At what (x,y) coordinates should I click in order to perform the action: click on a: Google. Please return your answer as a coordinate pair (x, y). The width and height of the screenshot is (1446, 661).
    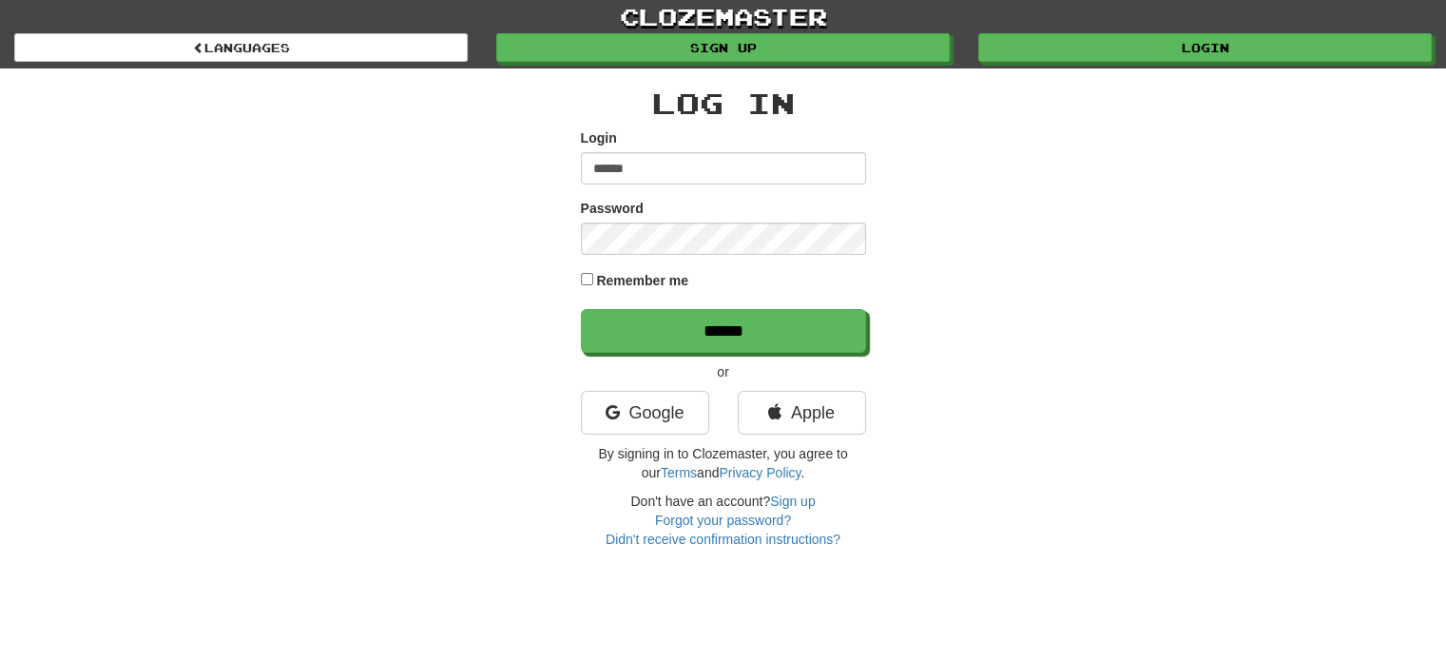
    Looking at the image, I should click on (645, 413).